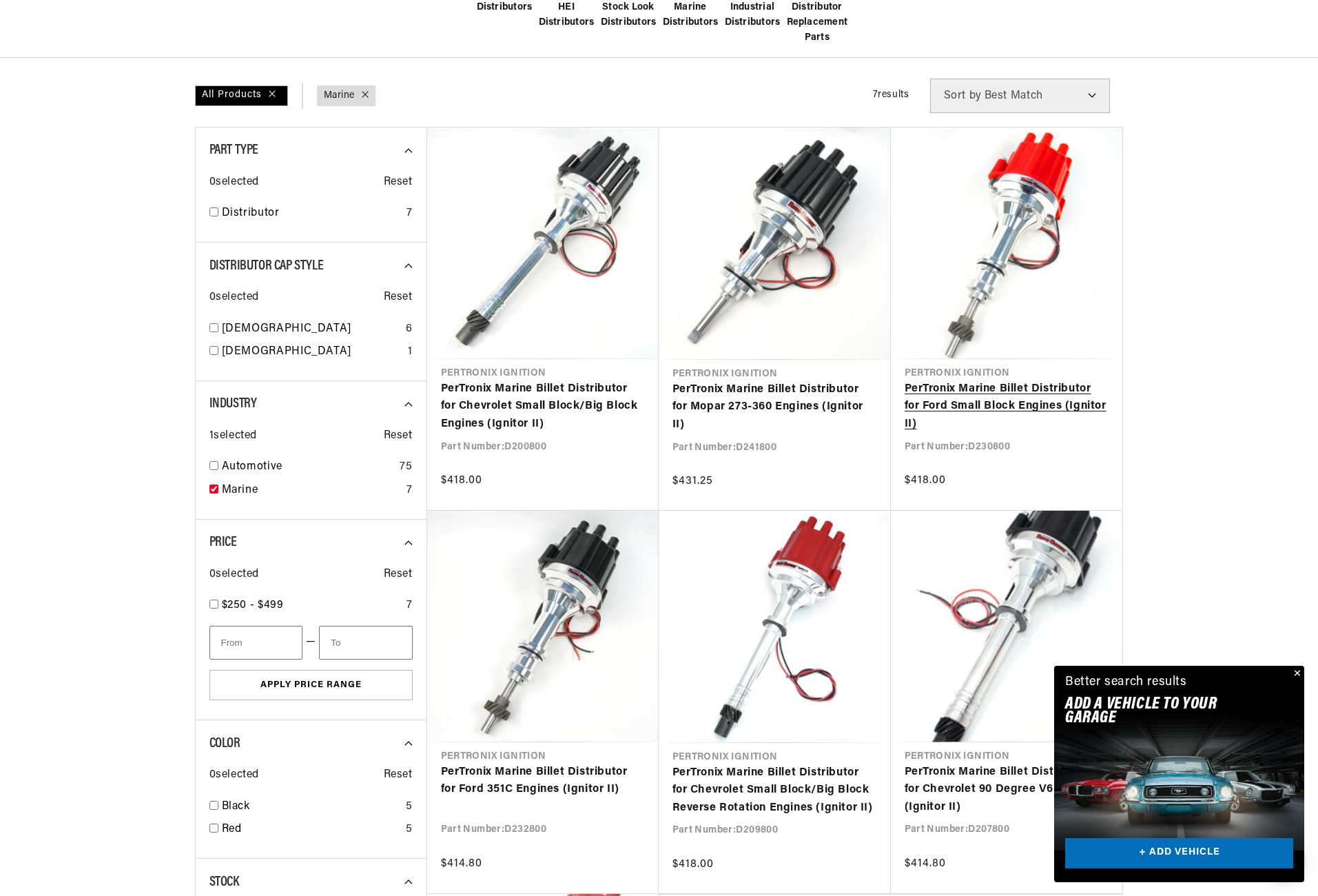 The height and width of the screenshot is (896, 1318). Describe the element at coordinates (308, 468) in the screenshot. I see `a: Automotive` at that location.